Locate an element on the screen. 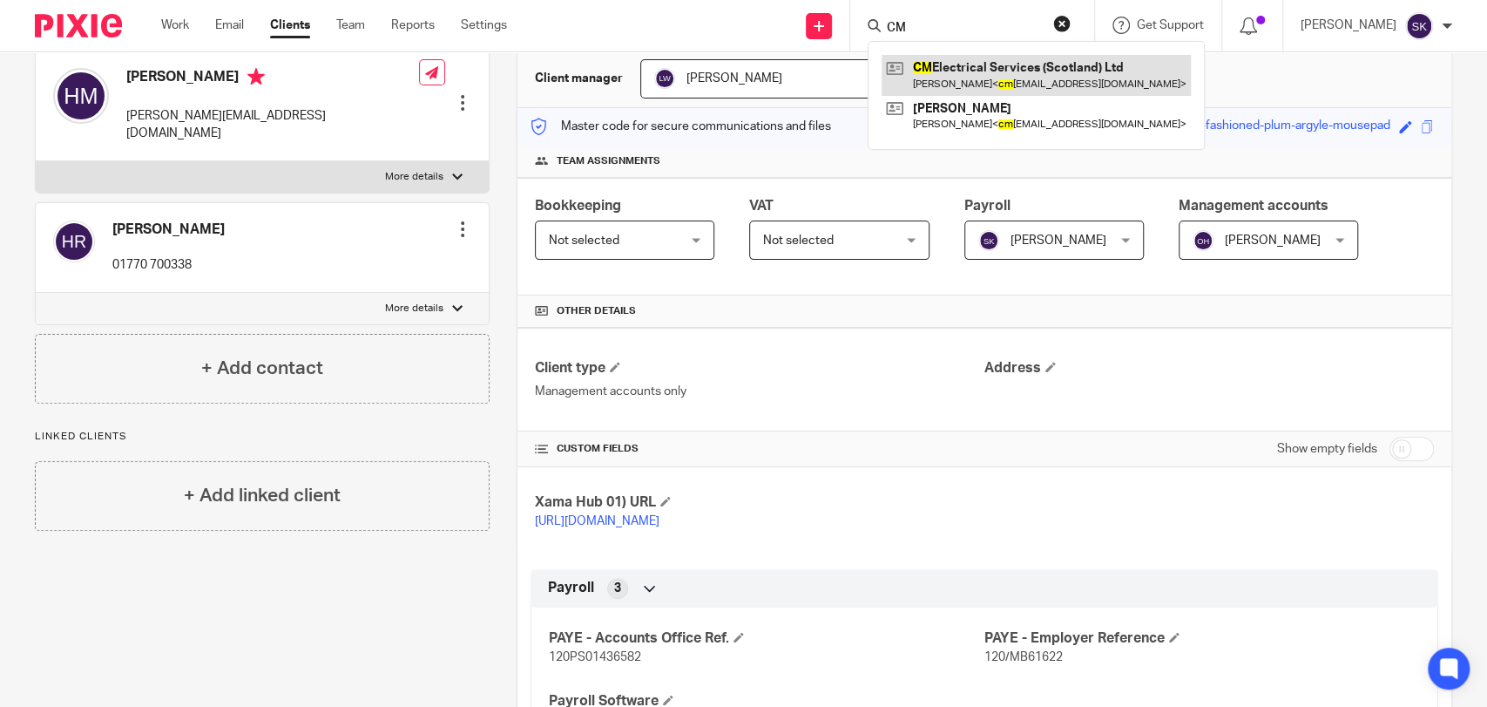  span: Team assignments is located at coordinates (608, 161).